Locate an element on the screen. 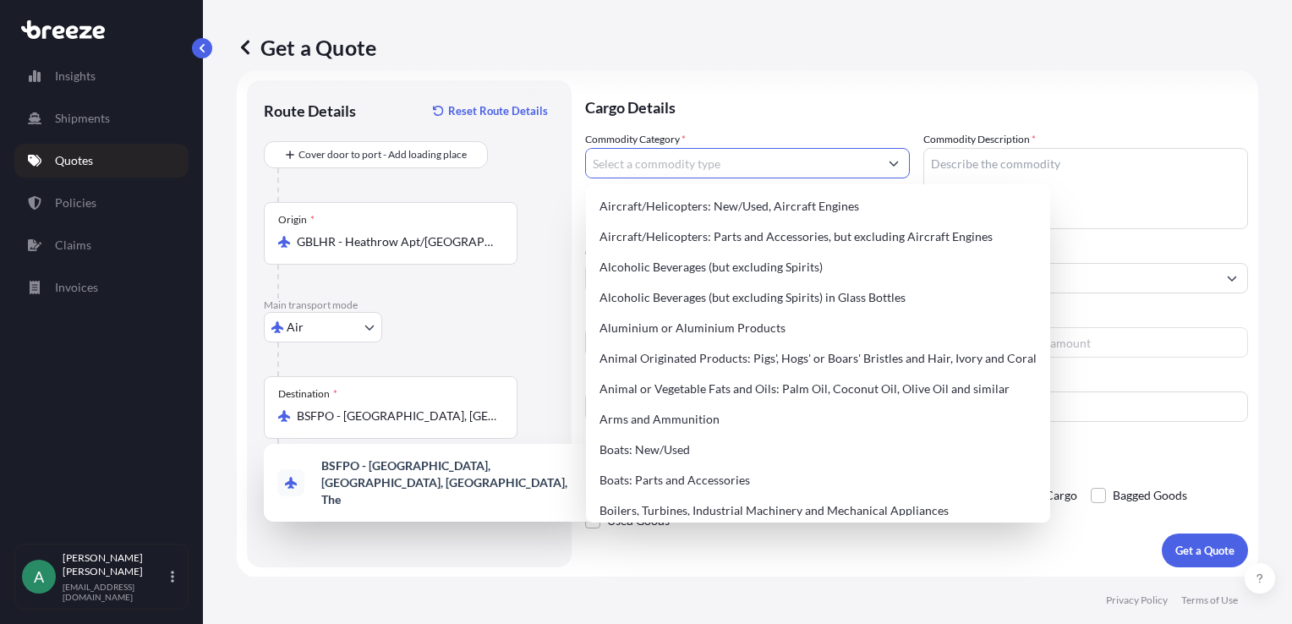 This screenshot has height=624, width=1292. span: Freight Cost is located at coordinates (1086, 317).